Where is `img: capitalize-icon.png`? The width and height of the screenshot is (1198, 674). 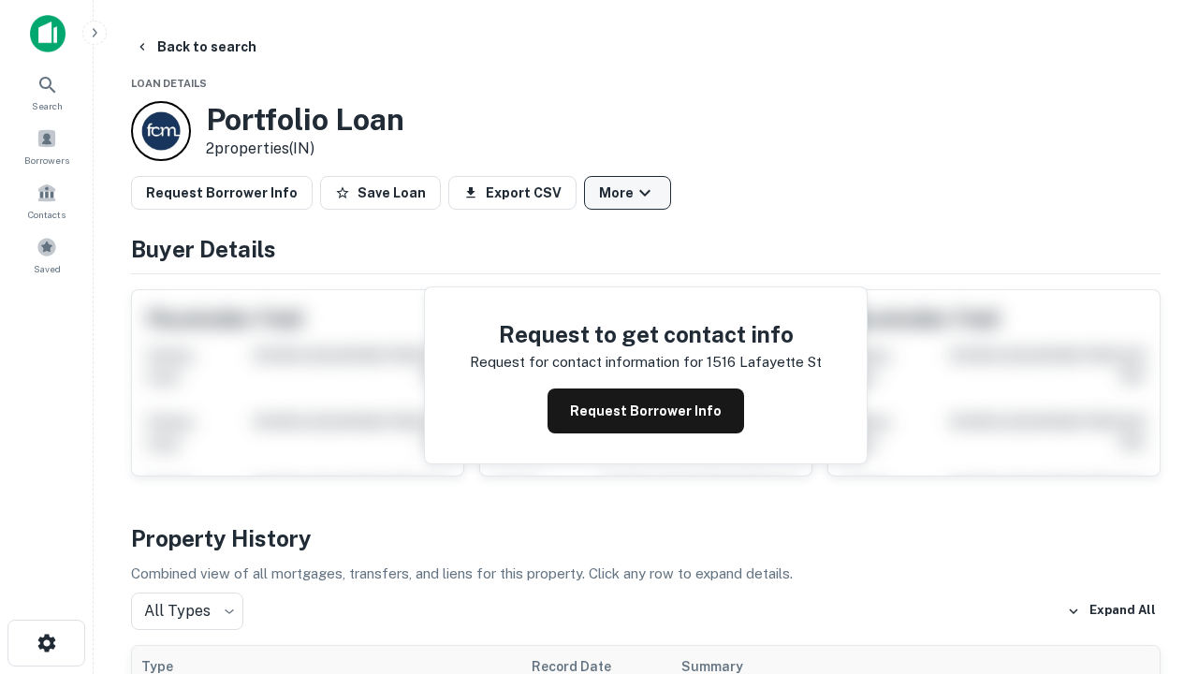 img: capitalize-icon.png is located at coordinates (48, 34).